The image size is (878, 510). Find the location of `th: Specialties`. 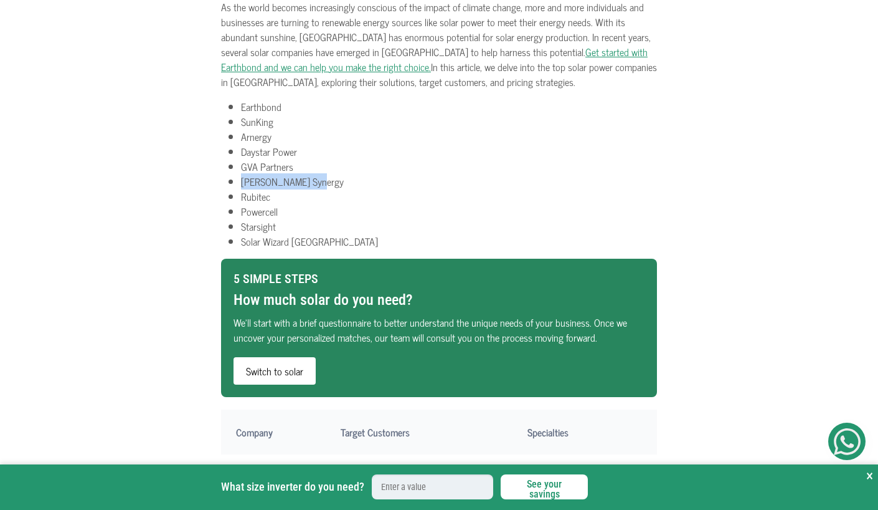

th: Specialties is located at coordinates (606, 432).